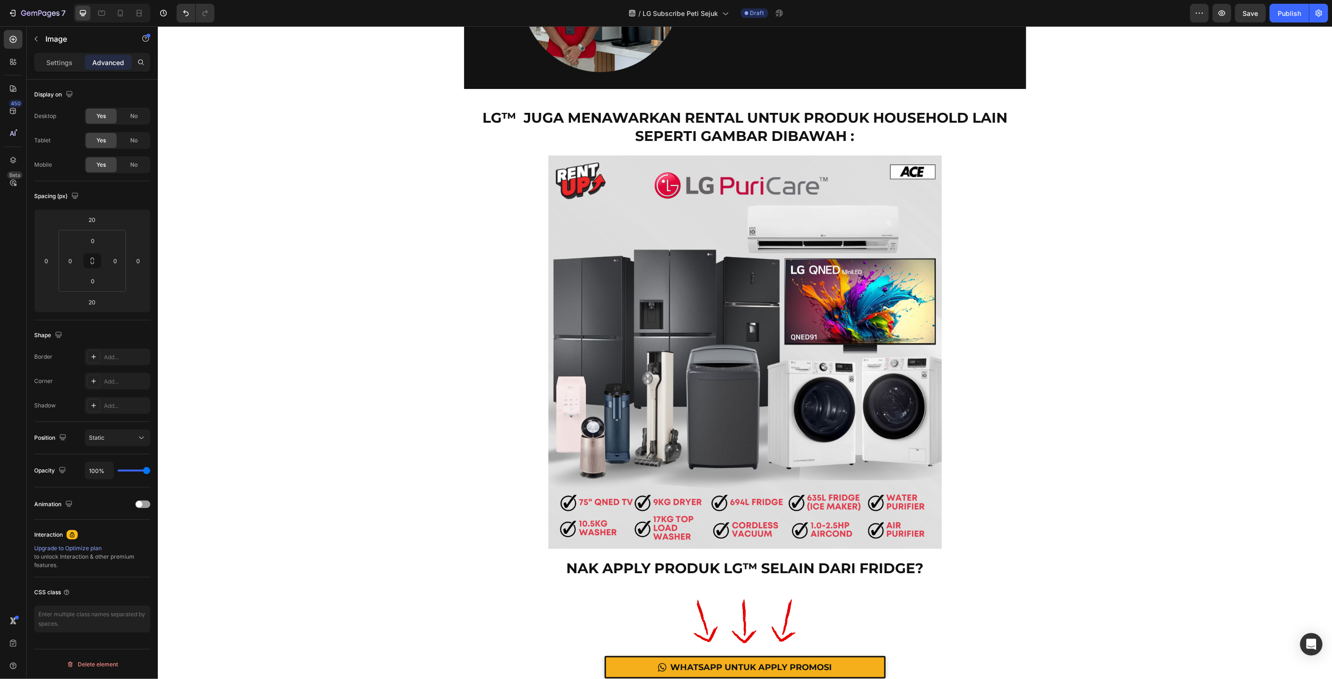 Image resolution: width=1332 pixels, height=679 pixels. What do you see at coordinates (45, 406) in the screenshot?
I see `div: Shadow` at bounding box center [45, 406].